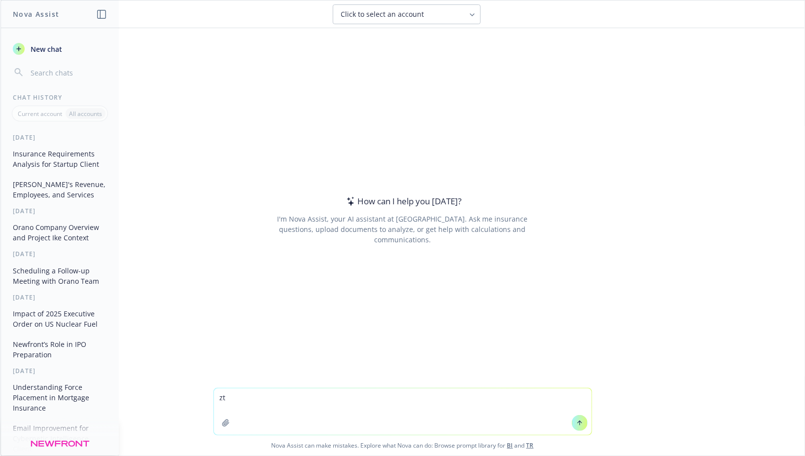 The width and height of the screenshot is (805, 456). Describe the element at coordinates (85, 113) in the screenshot. I see `p: All accounts` at that location.